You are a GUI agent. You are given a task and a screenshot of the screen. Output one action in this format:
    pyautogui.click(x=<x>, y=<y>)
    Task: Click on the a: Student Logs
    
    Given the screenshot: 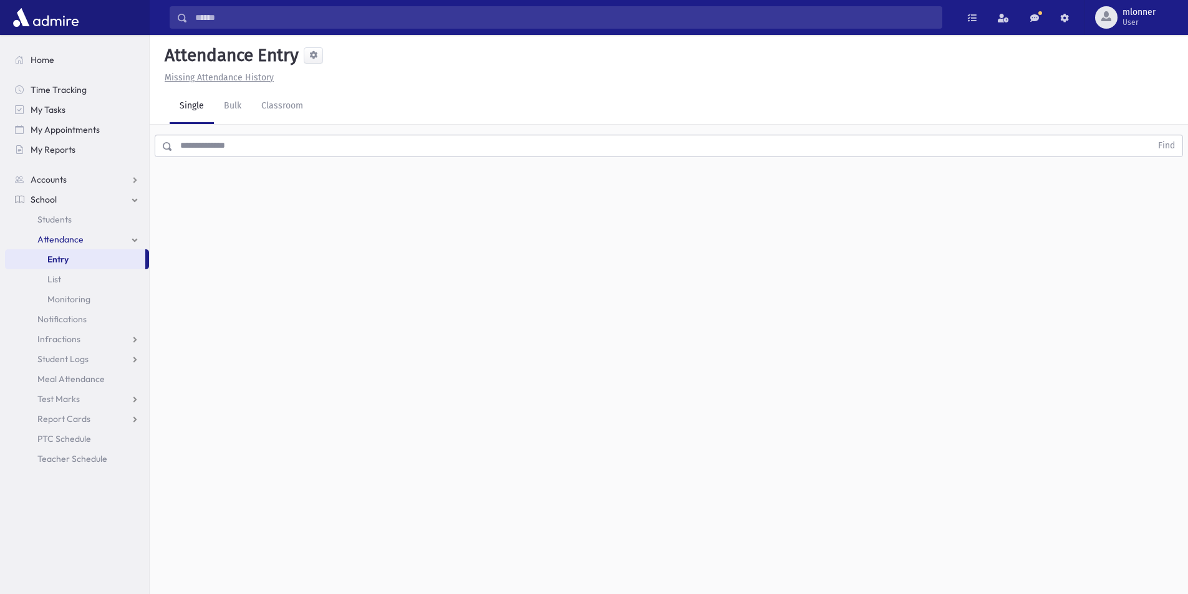 What is the action you would take?
    pyautogui.click(x=77, y=359)
    